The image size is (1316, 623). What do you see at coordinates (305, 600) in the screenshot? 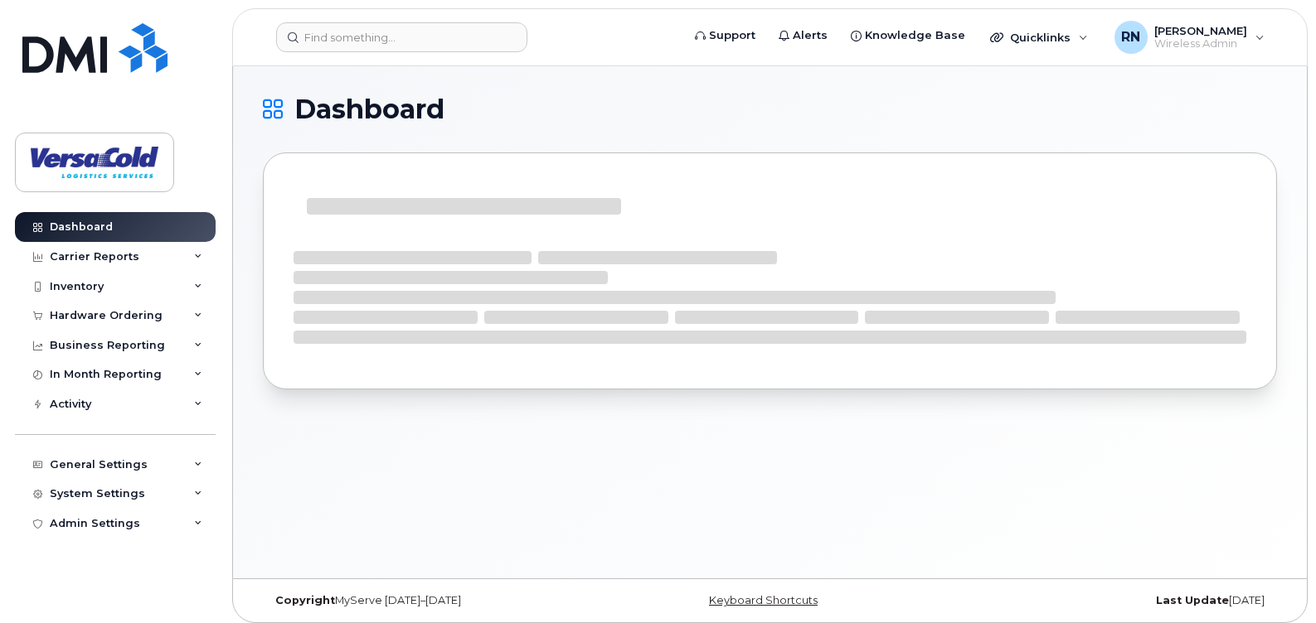
I see `strong: Copyright` at bounding box center [305, 600].